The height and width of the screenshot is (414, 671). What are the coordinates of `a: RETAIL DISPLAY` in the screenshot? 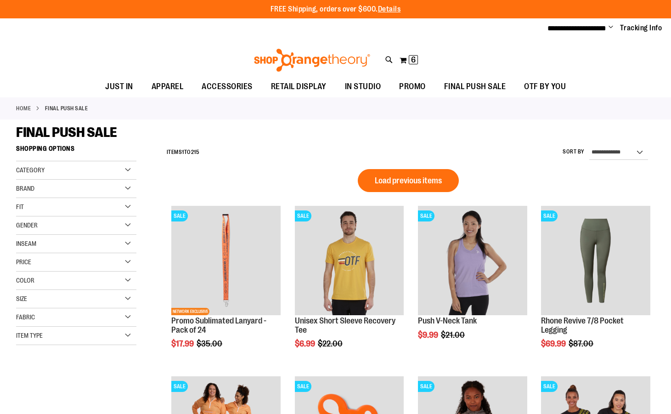 It's located at (299, 87).